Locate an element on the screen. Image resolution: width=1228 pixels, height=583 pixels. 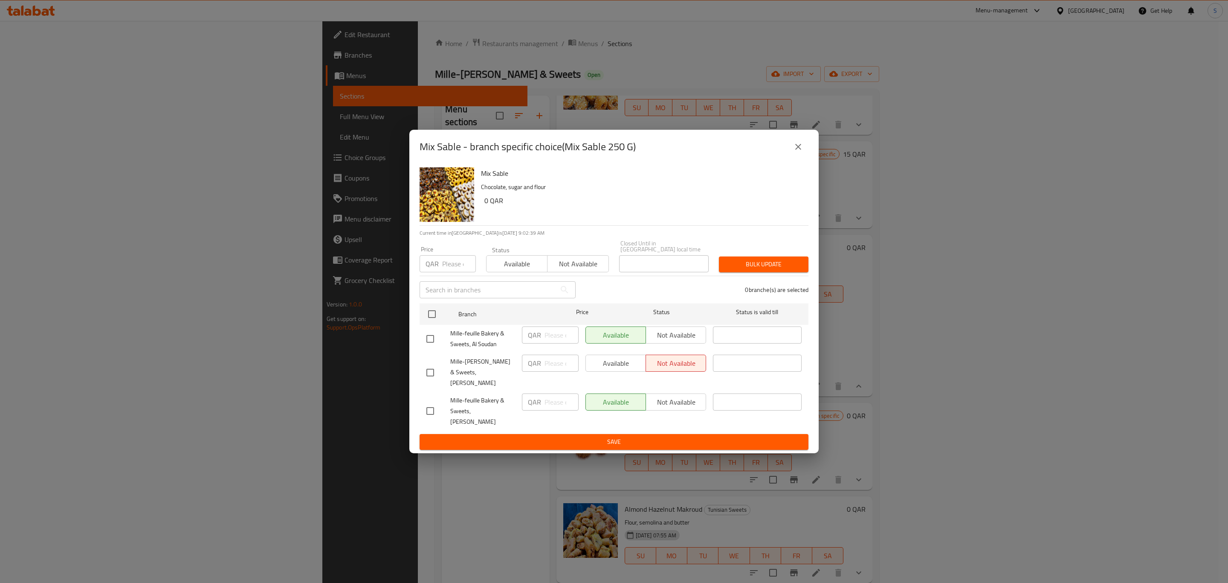
h2: Mix Sable - branch specific choice(Mix Sable 250 G) is located at coordinates (528, 147).